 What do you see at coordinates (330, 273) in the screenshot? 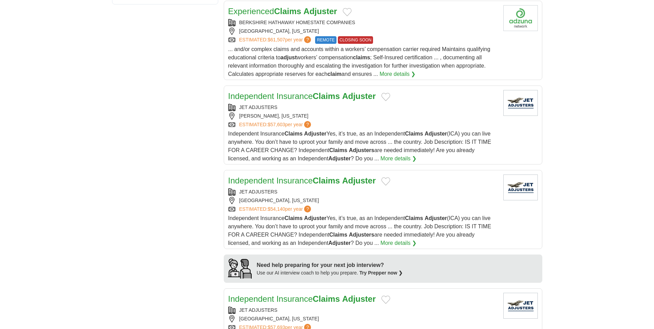
I see `div: Use our AI interview coach to help you prepare.` at bounding box center [330, 273].